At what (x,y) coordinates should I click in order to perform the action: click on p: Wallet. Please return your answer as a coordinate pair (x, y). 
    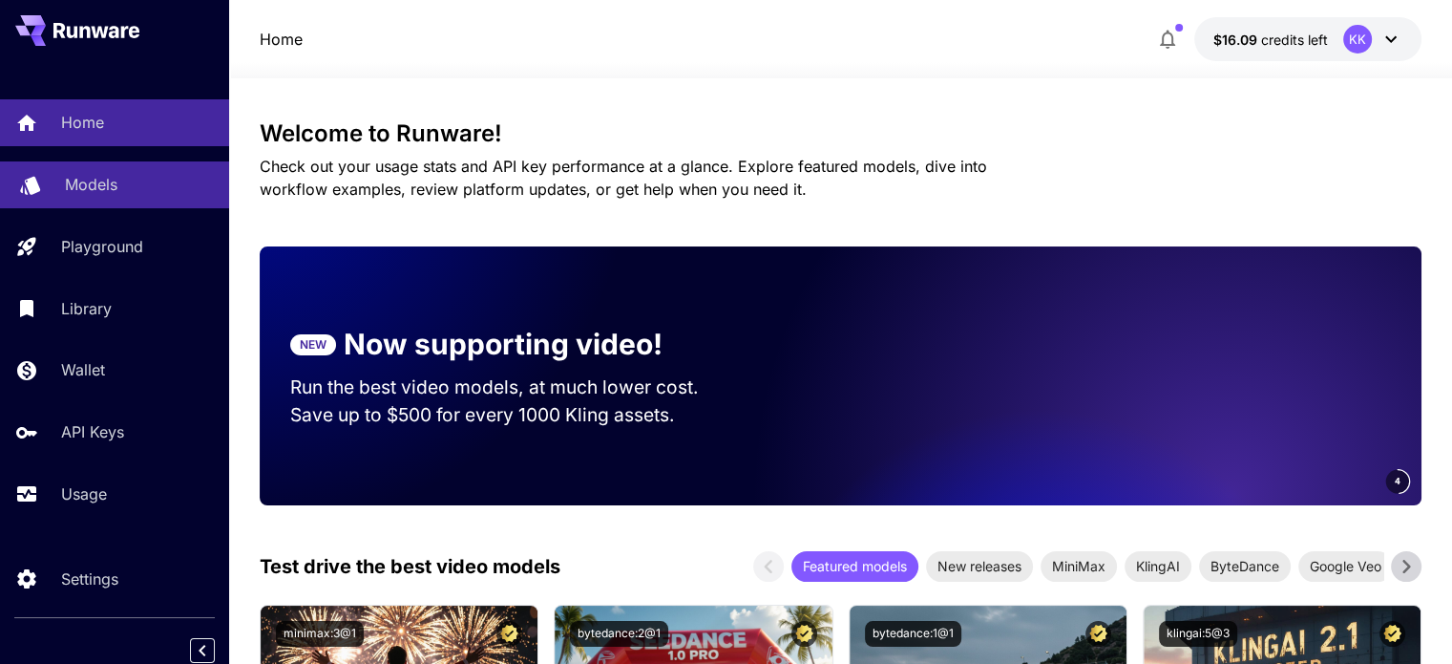
    Looking at the image, I should click on (83, 369).